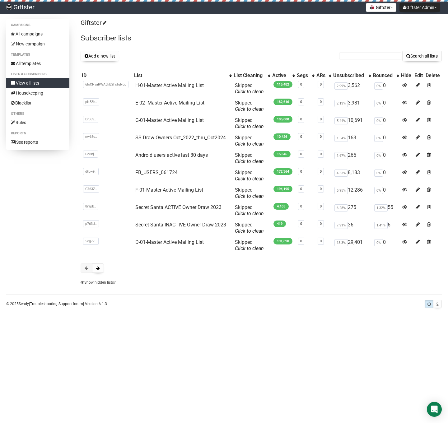 This screenshot has width=448, height=423. Describe the element at coordinates (381, 7) in the screenshot. I see `button: Giftster` at that location.